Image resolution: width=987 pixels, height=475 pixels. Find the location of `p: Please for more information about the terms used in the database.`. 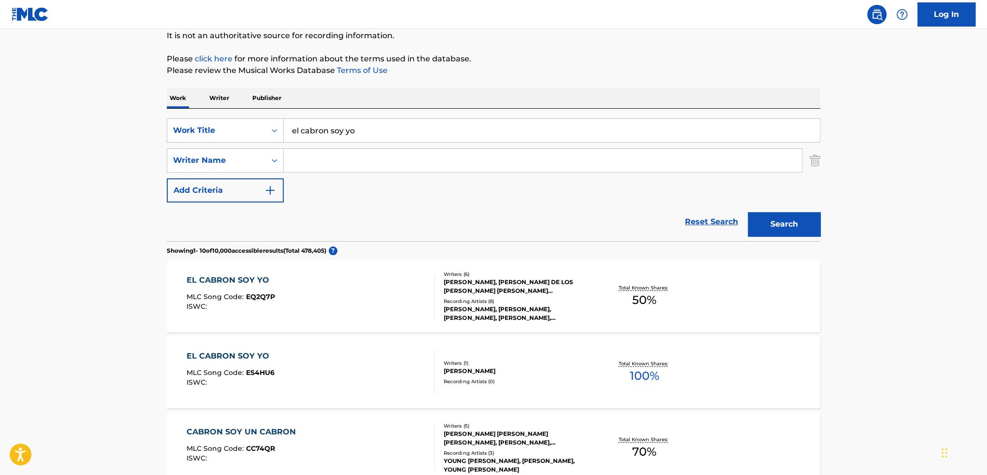

p: Please for more information about the terms used in the database. is located at coordinates (493, 59).